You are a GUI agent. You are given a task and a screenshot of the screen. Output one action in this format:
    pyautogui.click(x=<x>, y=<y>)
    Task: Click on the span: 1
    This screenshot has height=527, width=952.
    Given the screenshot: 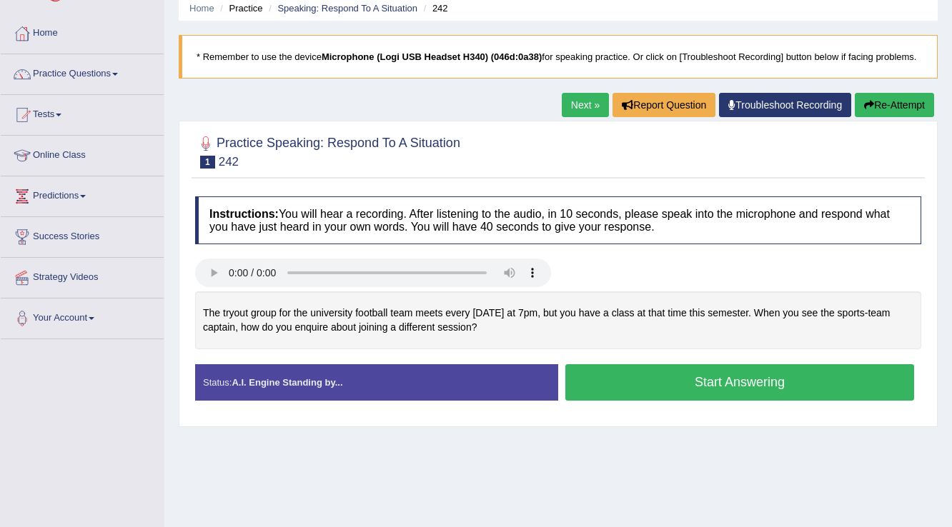 What is the action you would take?
    pyautogui.click(x=207, y=162)
    